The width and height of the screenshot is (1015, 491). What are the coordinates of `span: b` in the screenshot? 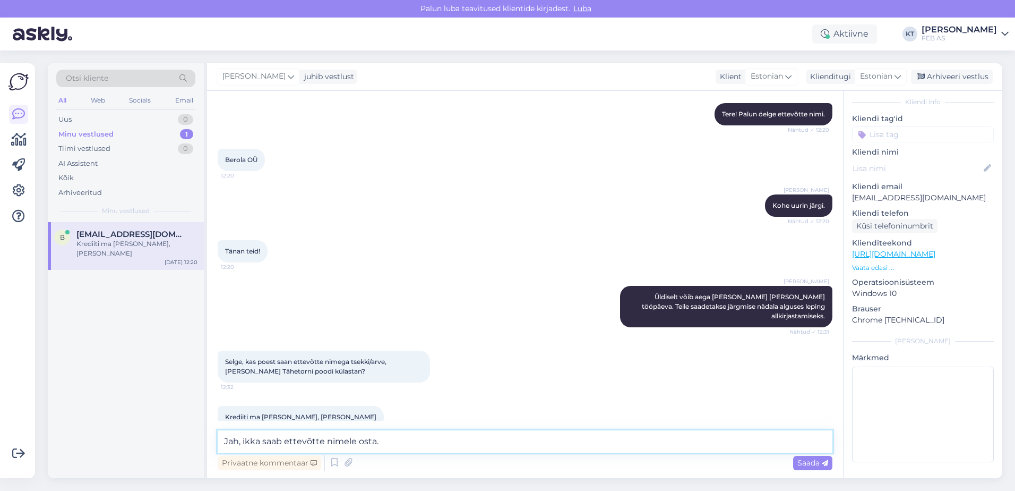 It's located at (62, 237).